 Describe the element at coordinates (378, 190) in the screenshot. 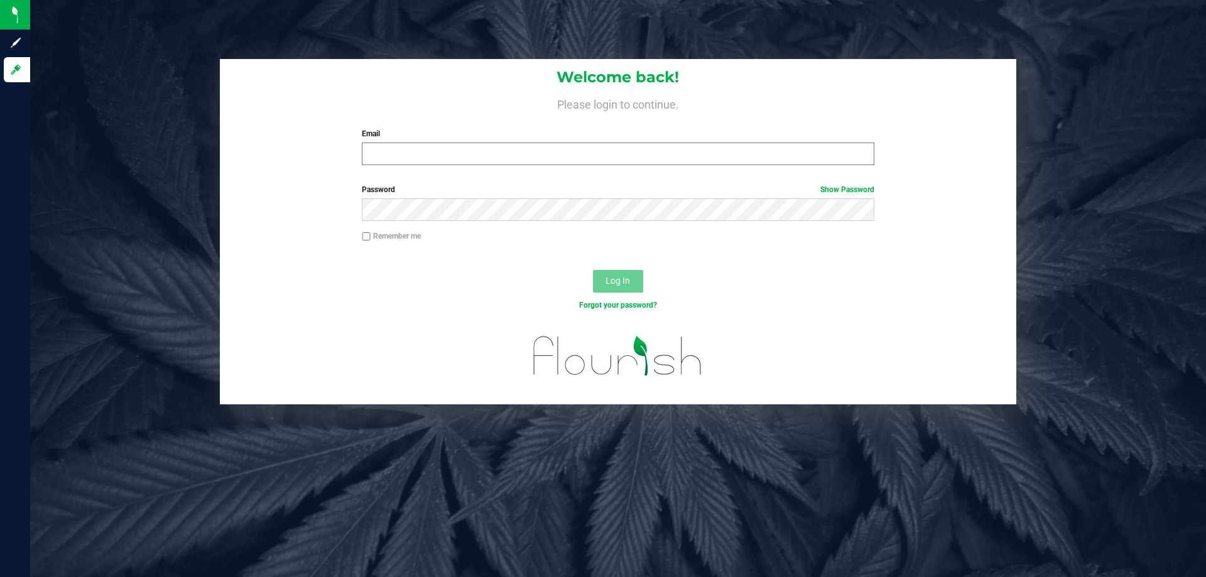

I see `span: Password` at that location.